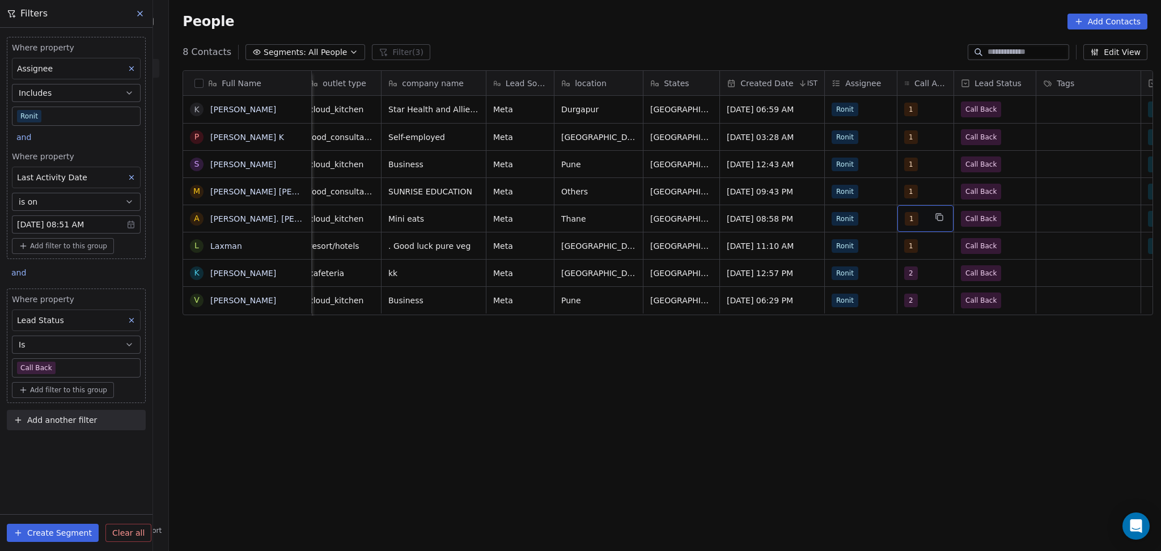 Image resolution: width=1161 pixels, height=551 pixels. Describe the element at coordinates (599, 192) in the screenshot. I see `span: Others` at that location.